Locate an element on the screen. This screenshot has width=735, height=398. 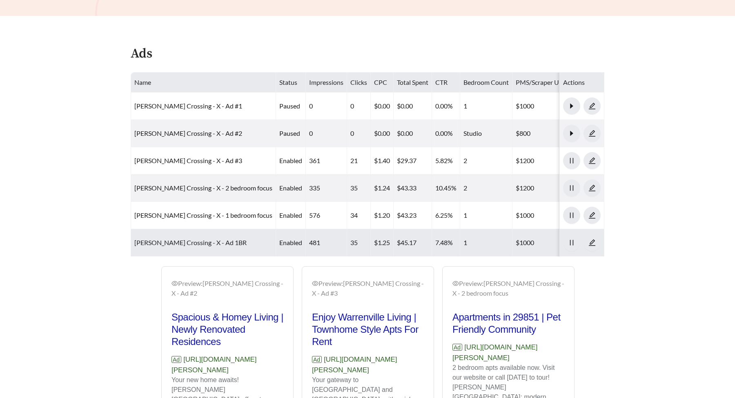
span: CTR is located at coordinates (441, 82).